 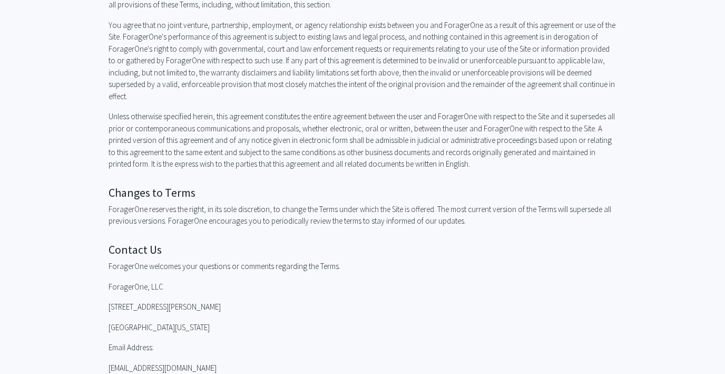 What do you see at coordinates (362, 249) in the screenshot?
I see `h2: Contact Us` at bounding box center [362, 249].